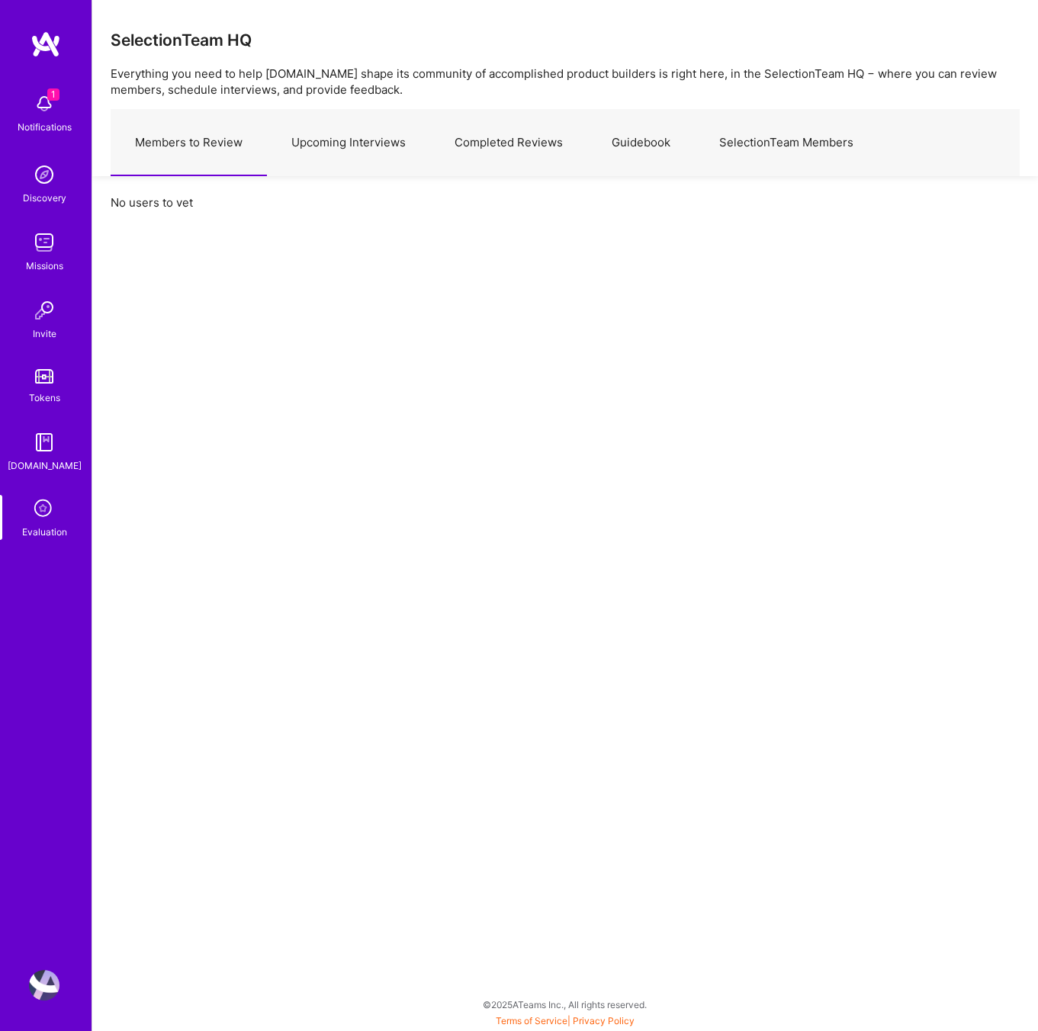 The width and height of the screenshot is (1038, 1031). Describe the element at coordinates (44, 197) in the screenshot. I see `div: Discovery` at that location.